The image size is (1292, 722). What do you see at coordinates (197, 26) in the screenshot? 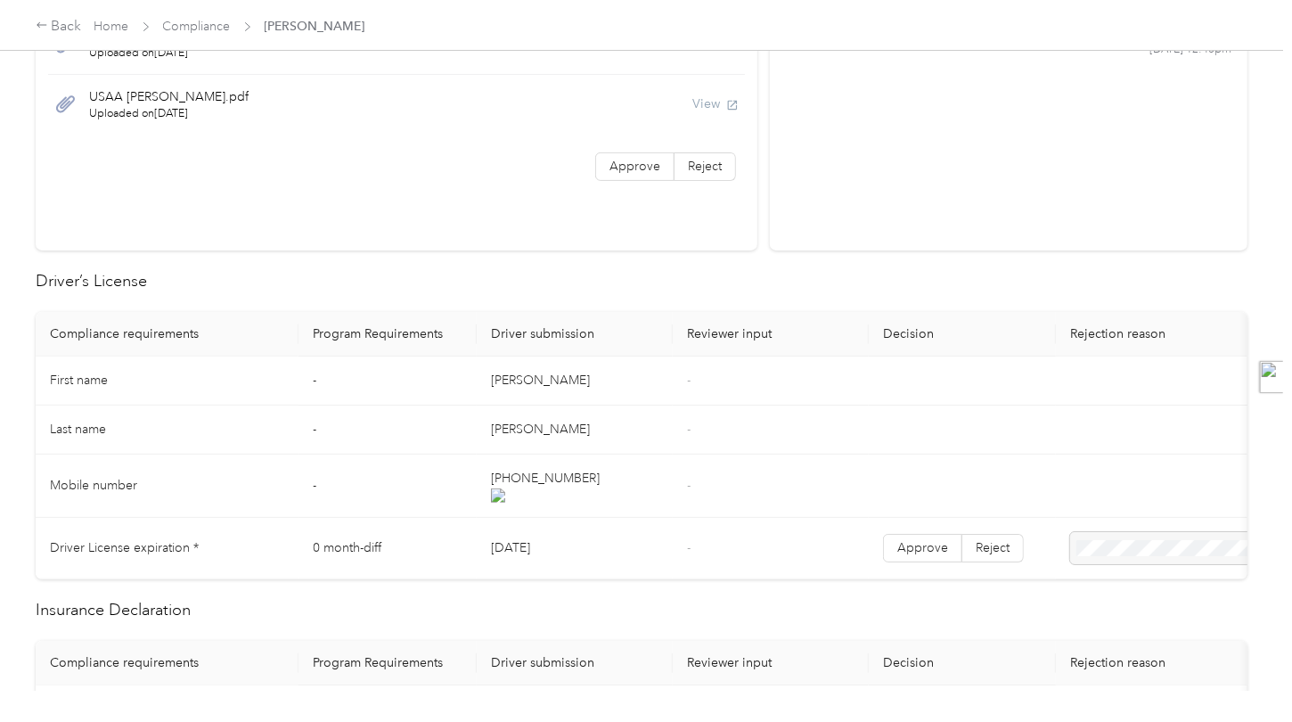
I see `a: Compliance` at bounding box center [197, 26].